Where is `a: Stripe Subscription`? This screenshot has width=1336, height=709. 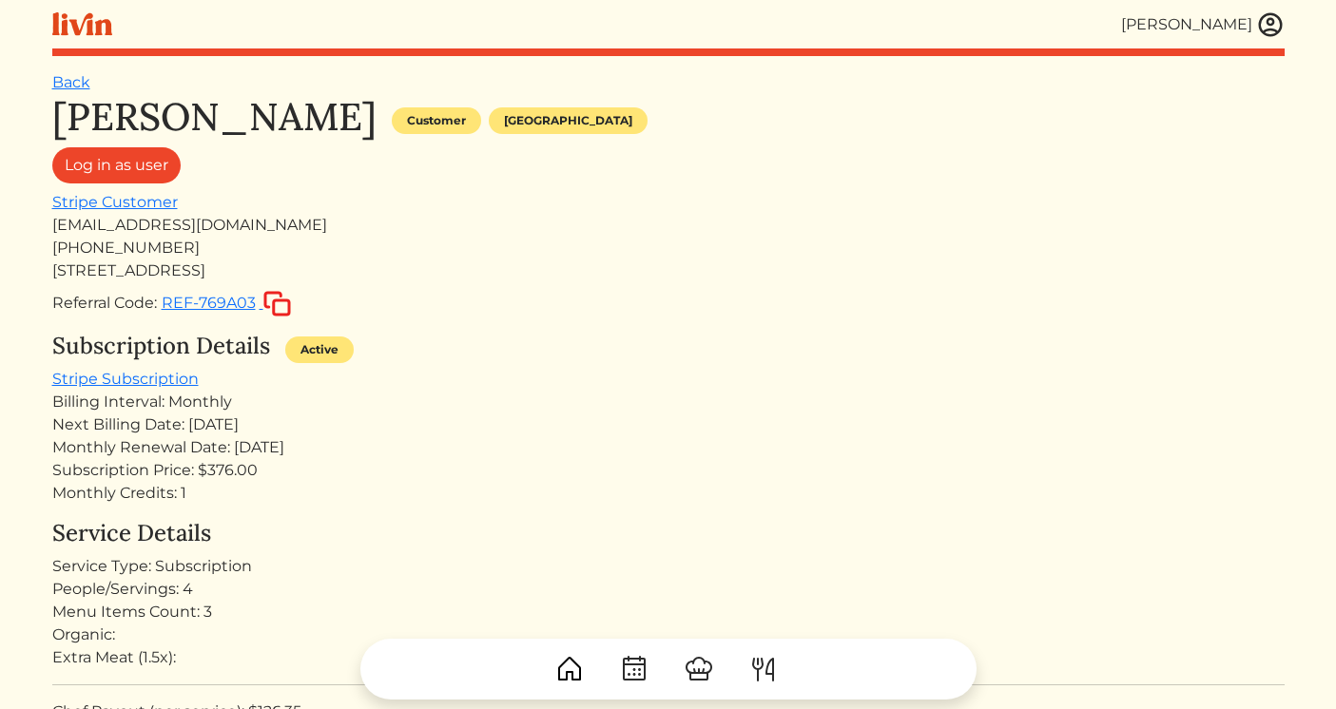
a: Stripe Subscription is located at coordinates (126, 378).